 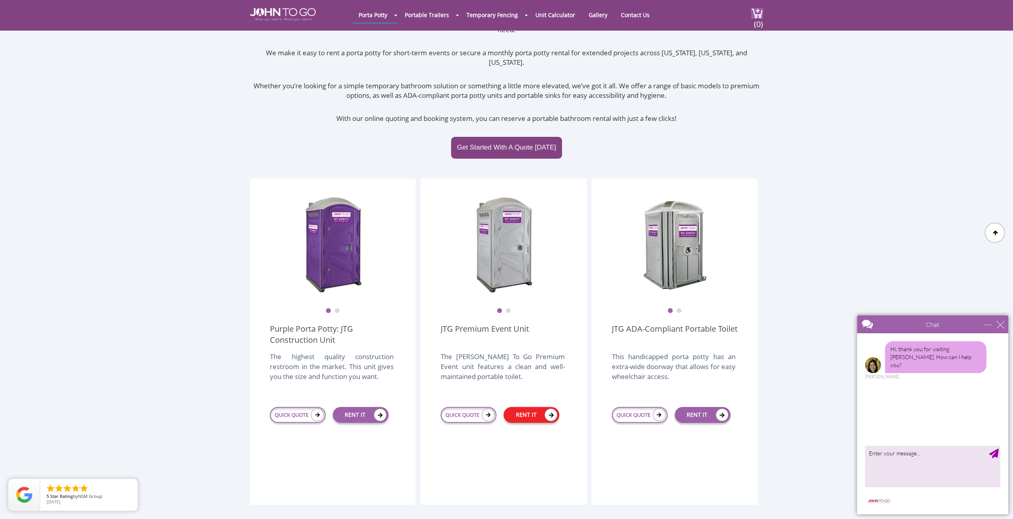 What do you see at coordinates (485, 335) in the screenshot?
I see `a: JTG Premium Event Unit` at bounding box center [485, 335].